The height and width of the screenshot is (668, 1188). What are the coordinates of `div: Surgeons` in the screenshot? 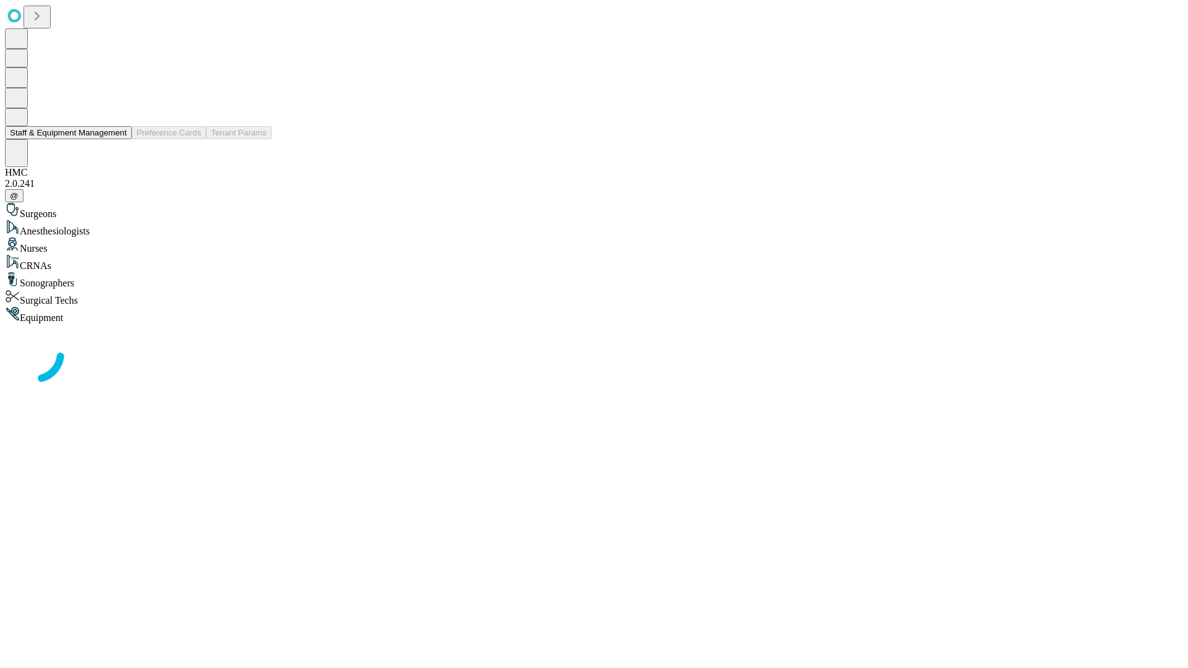 It's located at (594, 211).